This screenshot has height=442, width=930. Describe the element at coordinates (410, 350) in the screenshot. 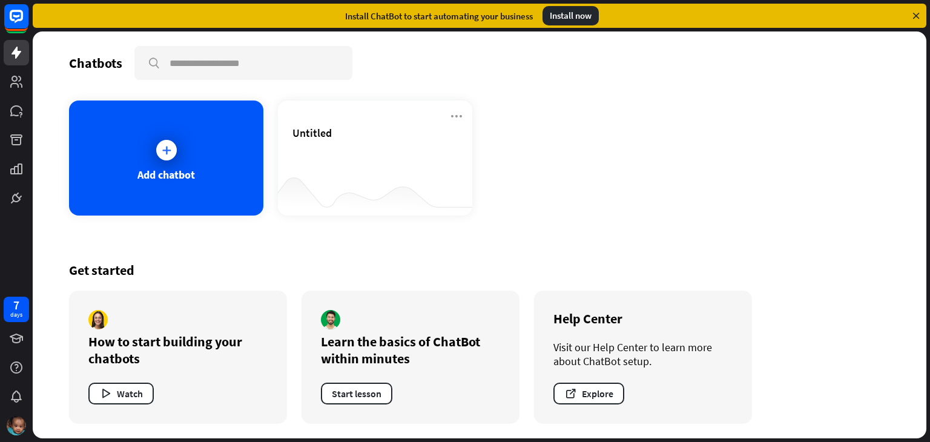

I see `div: Learn the basics of ChatBot within minutes` at that location.